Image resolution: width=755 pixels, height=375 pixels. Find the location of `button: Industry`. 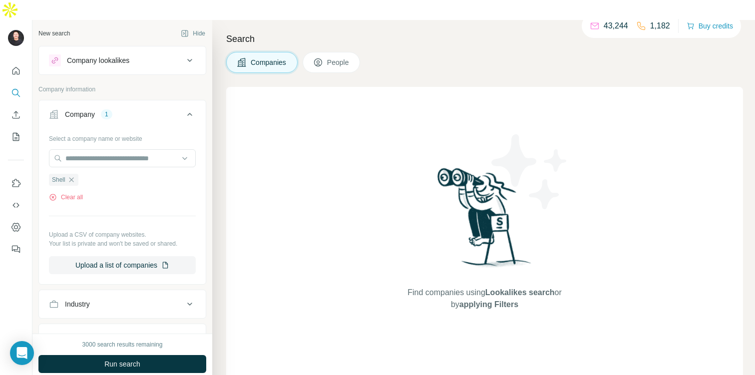

button: Industry is located at coordinates (122, 304).